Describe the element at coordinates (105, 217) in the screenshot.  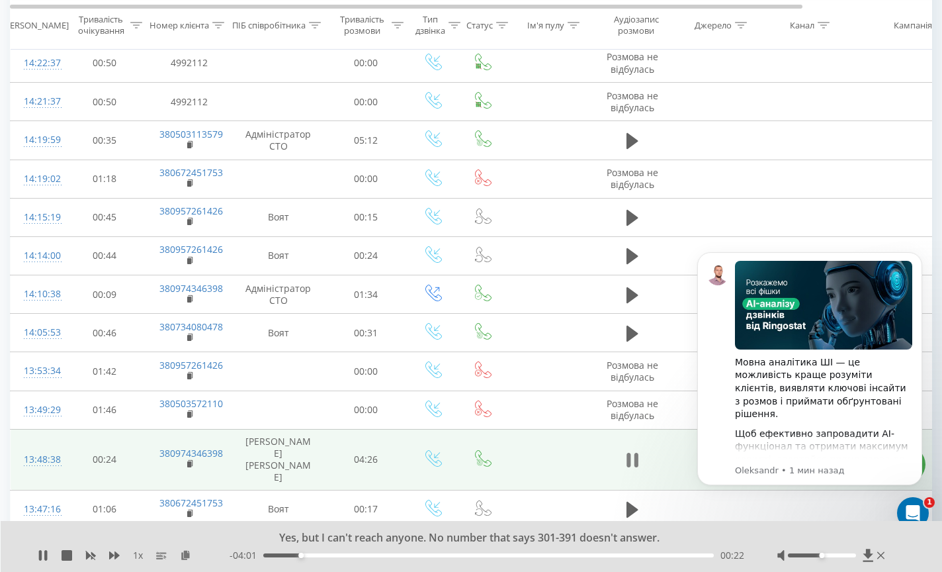
I see `td: 00:45` at that location.